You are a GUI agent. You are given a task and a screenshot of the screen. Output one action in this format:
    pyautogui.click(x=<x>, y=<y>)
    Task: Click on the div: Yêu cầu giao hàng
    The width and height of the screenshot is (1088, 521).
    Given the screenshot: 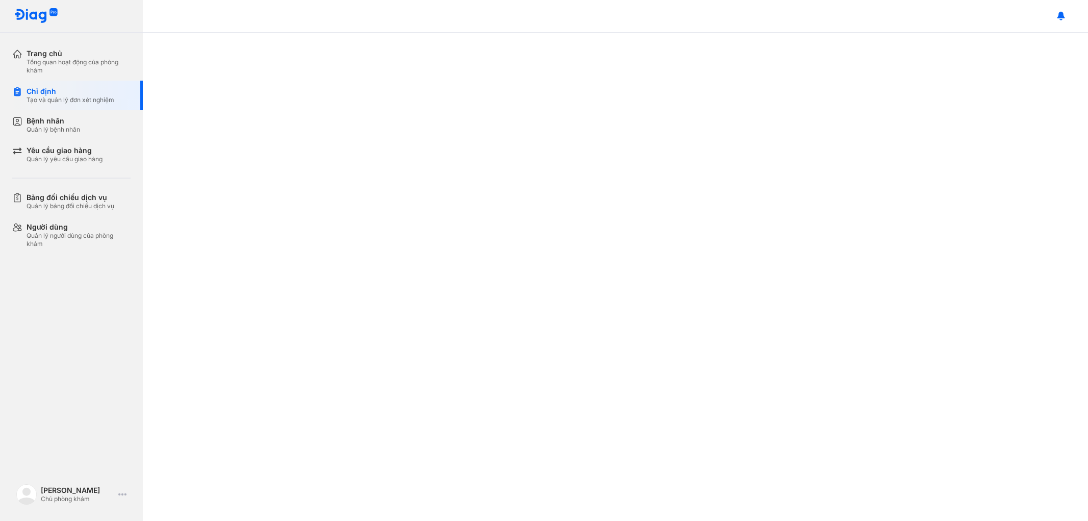 What is the action you would take?
    pyautogui.click(x=64, y=150)
    